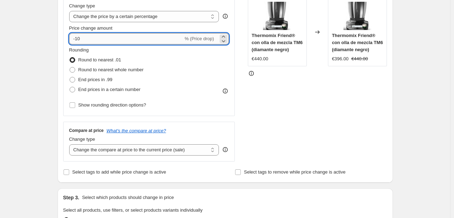 The image size is (454, 218). Describe the element at coordinates (91, 28) in the screenshot. I see `span: Price change amount` at that location.